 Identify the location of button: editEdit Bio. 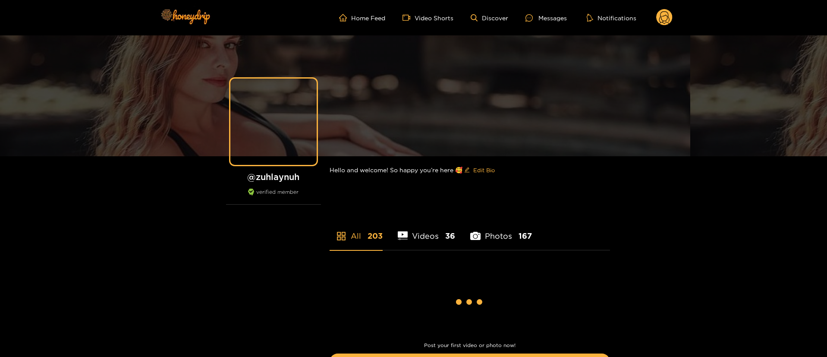
(479, 170).